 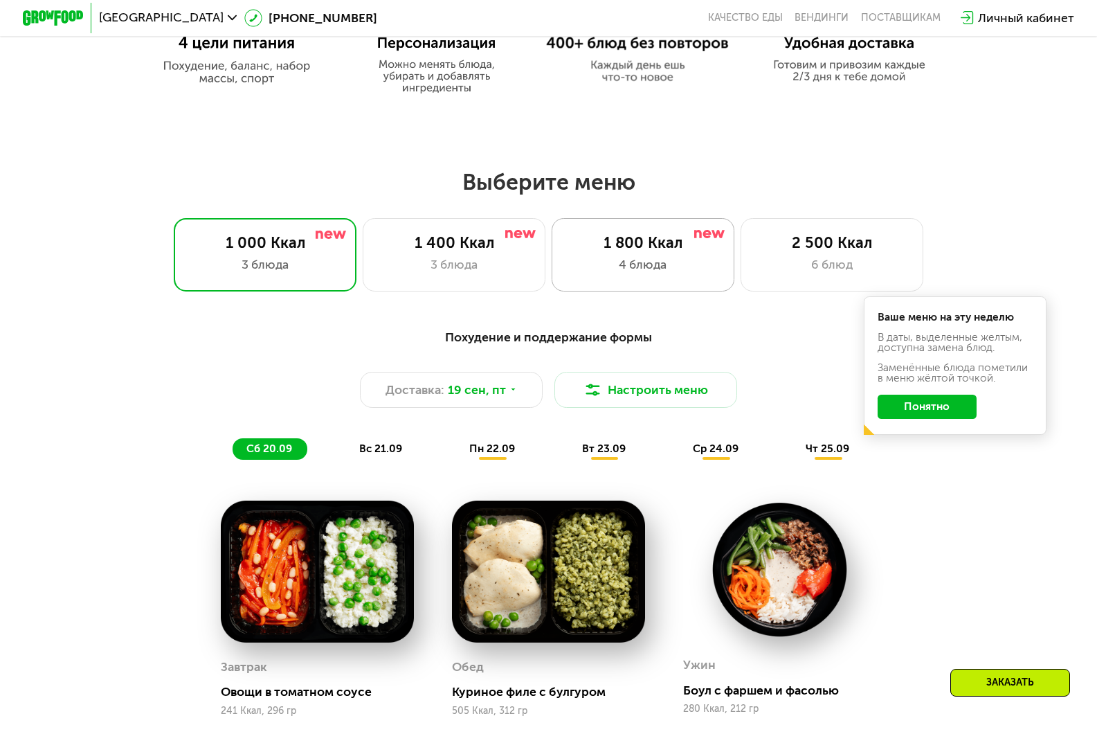 What do you see at coordinates (927, 406) in the screenshot?
I see `button: Понятно` at bounding box center [927, 406].